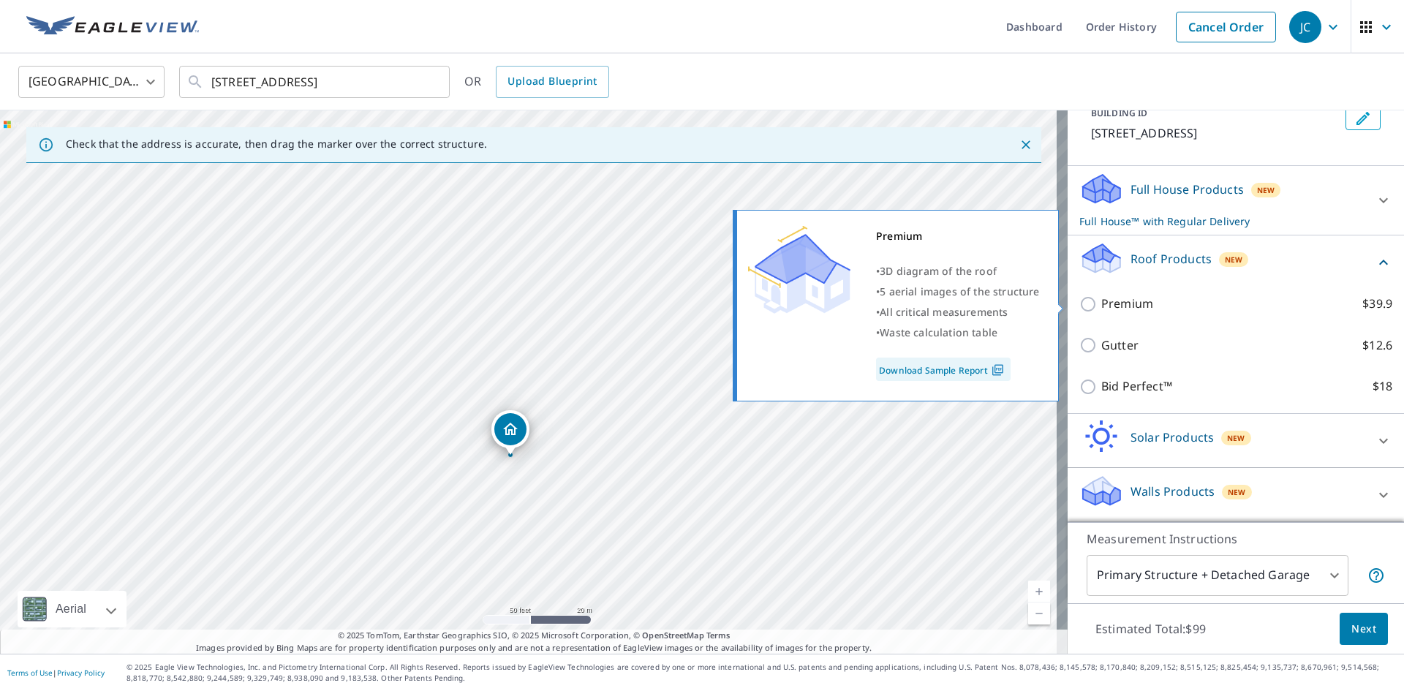 This screenshot has height=691, width=1404. I want to click on div: OR, so click(537, 82).